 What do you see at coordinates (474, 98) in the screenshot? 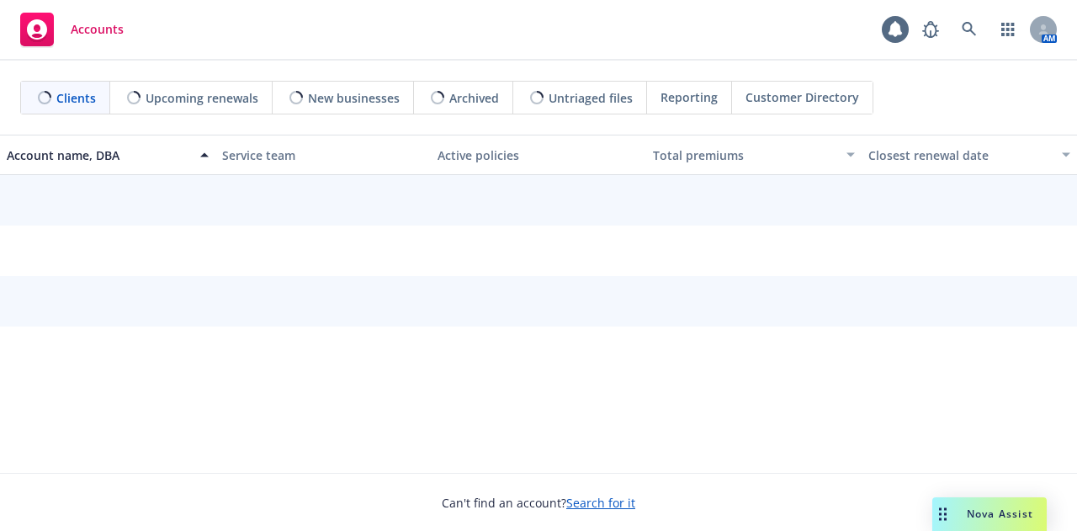
I see `span: Archived` at bounding box center [474, 98].